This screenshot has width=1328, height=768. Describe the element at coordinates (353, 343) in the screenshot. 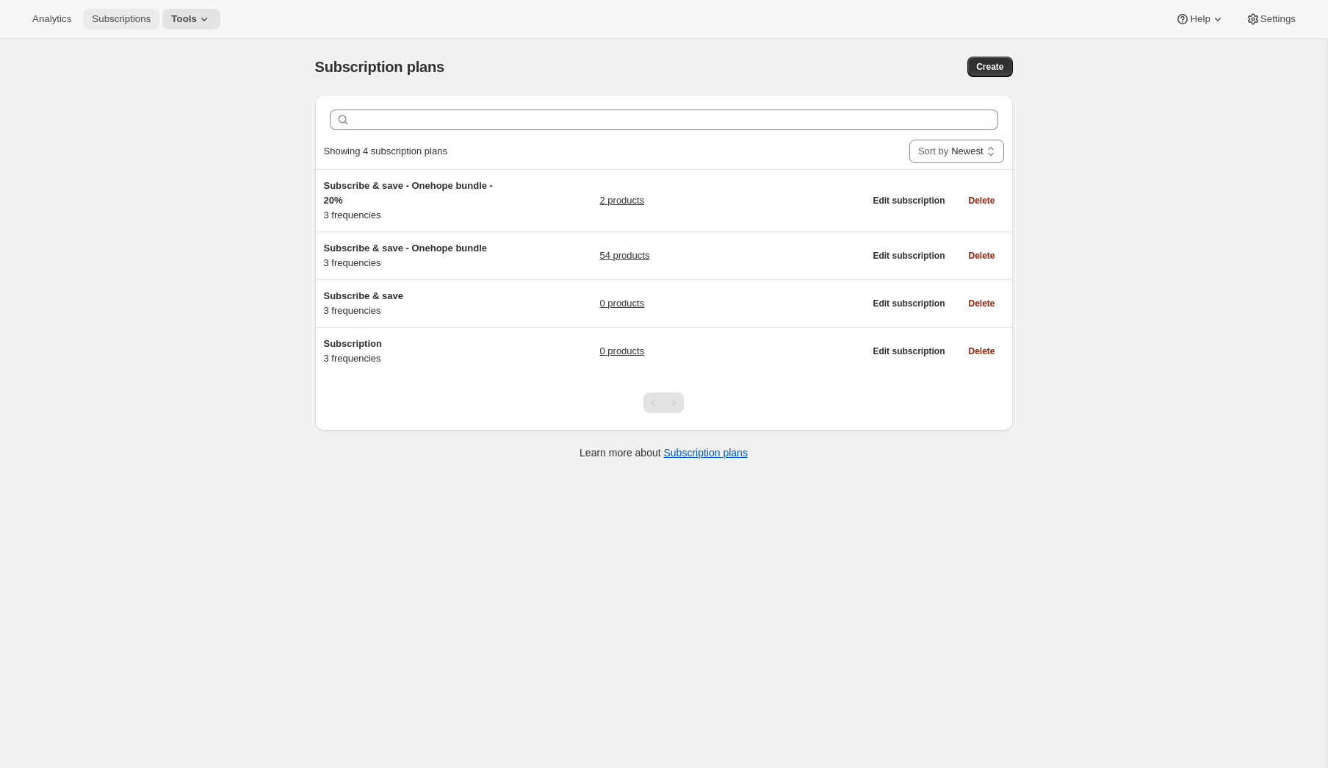

I see `span: Subscription` at that location.